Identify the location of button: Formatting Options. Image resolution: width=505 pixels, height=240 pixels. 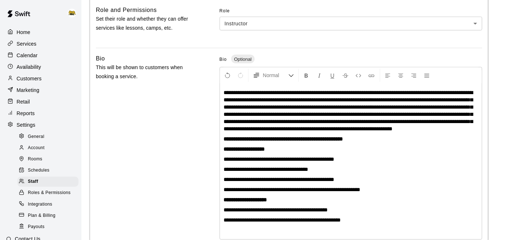
(274, 75).